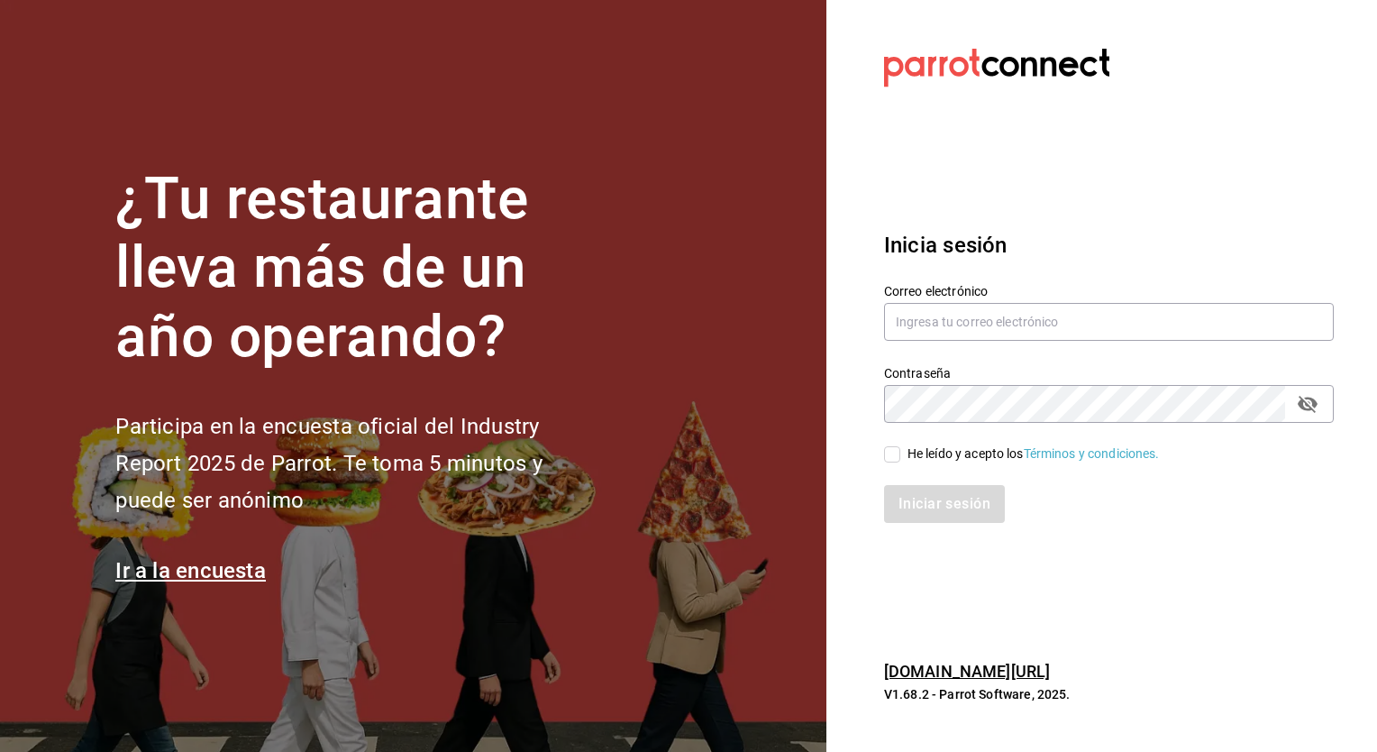  Describe the element at coordinates (1108, 372) in the screenshot. I see `label: Contraseña` at that location.